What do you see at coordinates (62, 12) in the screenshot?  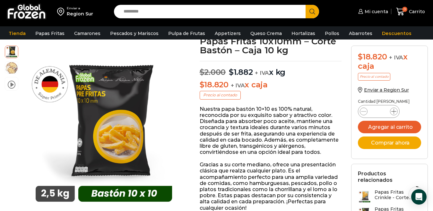 I see `img: address-field-icon.svg` at bounding box center [62, 12].